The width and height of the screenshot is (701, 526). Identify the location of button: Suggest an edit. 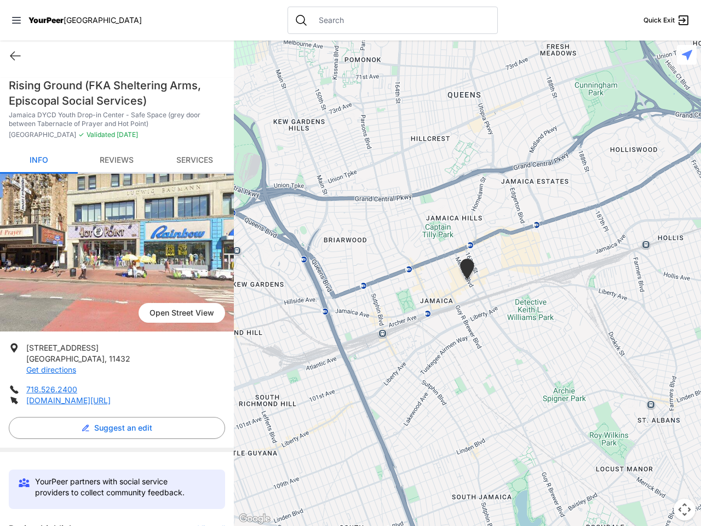
(117, 428).